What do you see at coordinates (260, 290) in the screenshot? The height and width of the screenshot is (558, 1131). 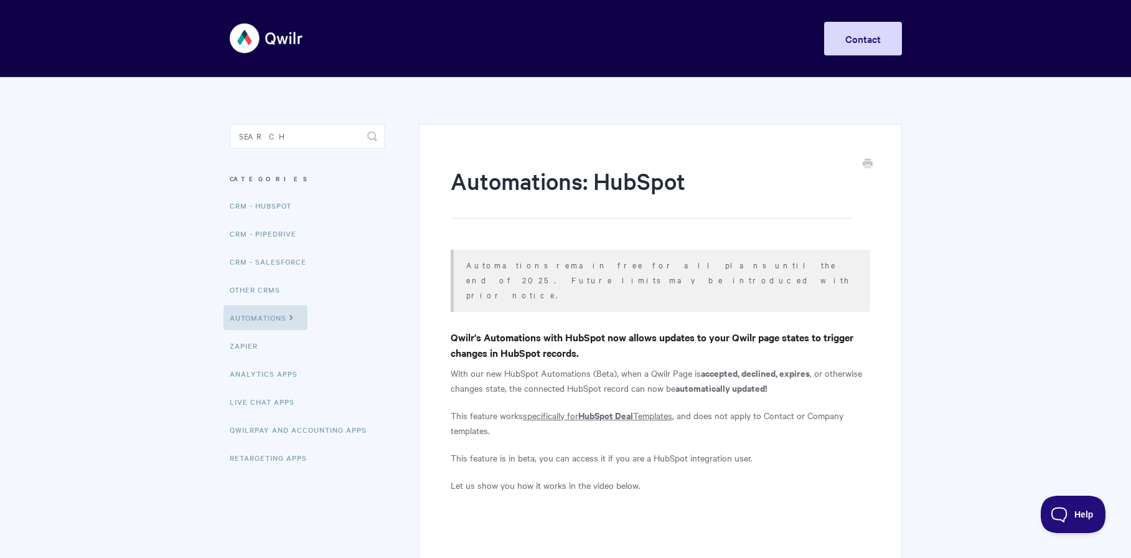 I see `a: Other CRMs` at bounding box center [260, 290].